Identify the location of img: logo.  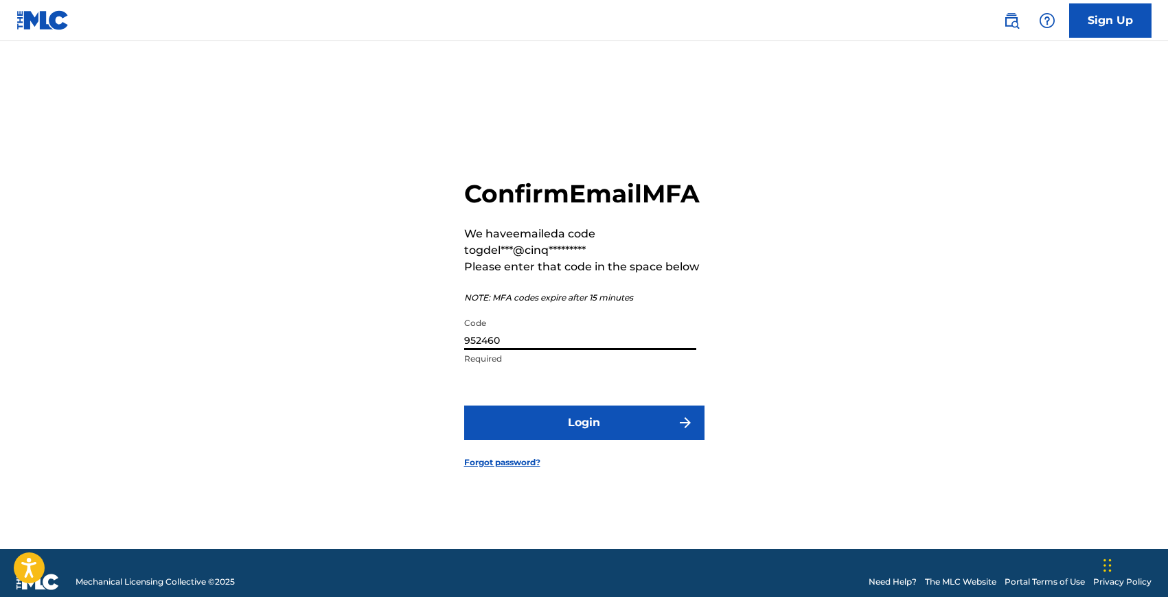
(38, 582).